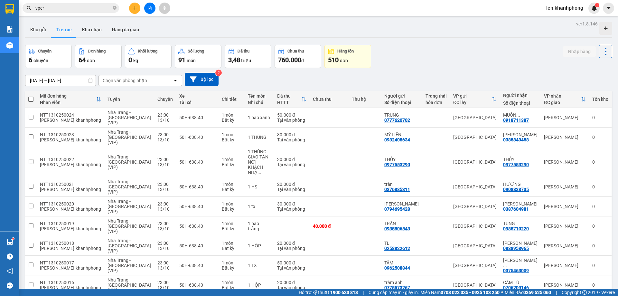 This screenshot has width=618, height=296. What do you see at coordinates (605, 28) in the screenshot?
I see `div: Tạo kho hàng mới` at bounding box center [605, 28].